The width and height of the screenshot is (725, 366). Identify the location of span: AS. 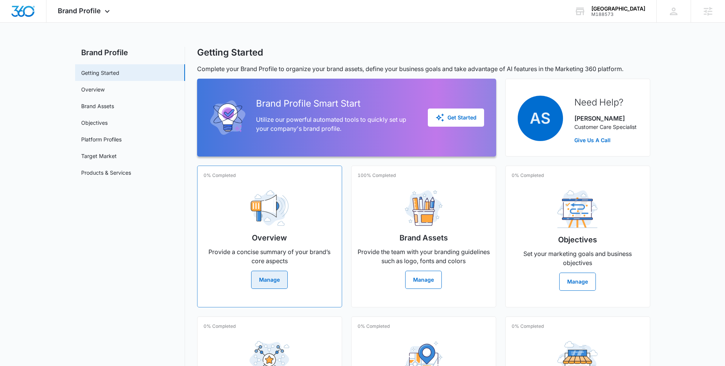
(540, 118).